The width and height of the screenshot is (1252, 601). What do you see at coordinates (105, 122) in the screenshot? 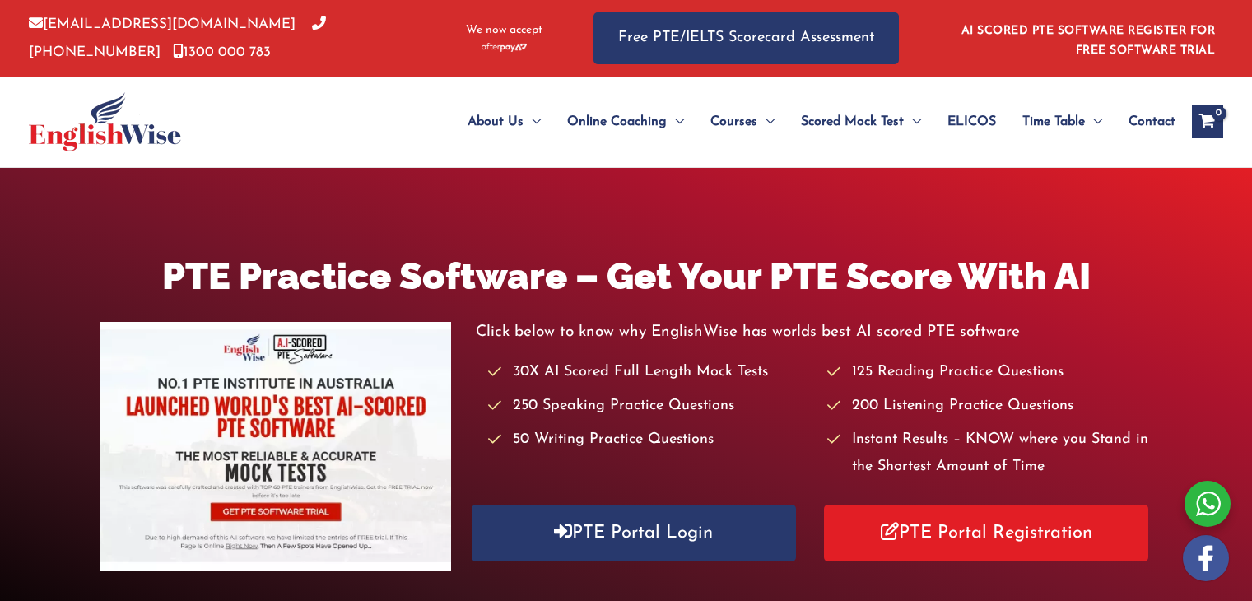
I see `img: cropped-ew-logo` at bounding box center [105, 122].